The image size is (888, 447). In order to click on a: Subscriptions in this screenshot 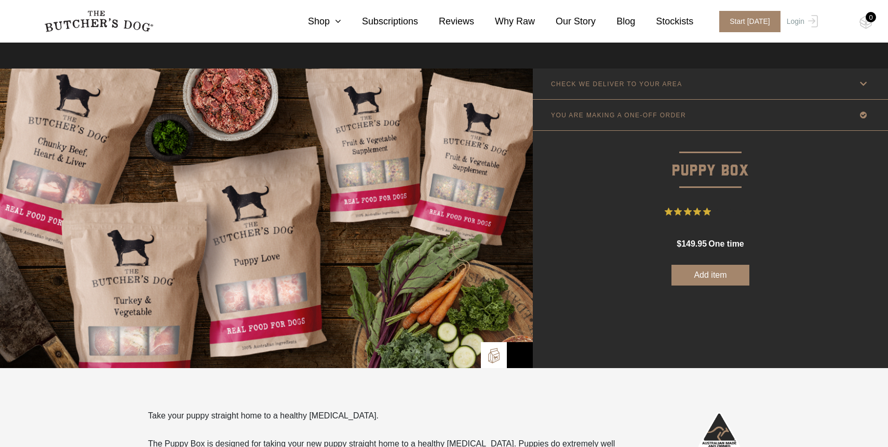, I will do `click(380, 21)`.